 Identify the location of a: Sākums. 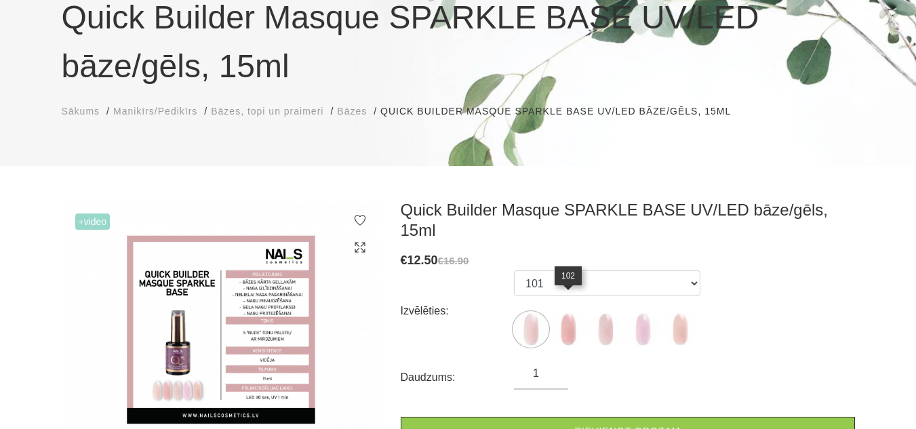
(81, 111).